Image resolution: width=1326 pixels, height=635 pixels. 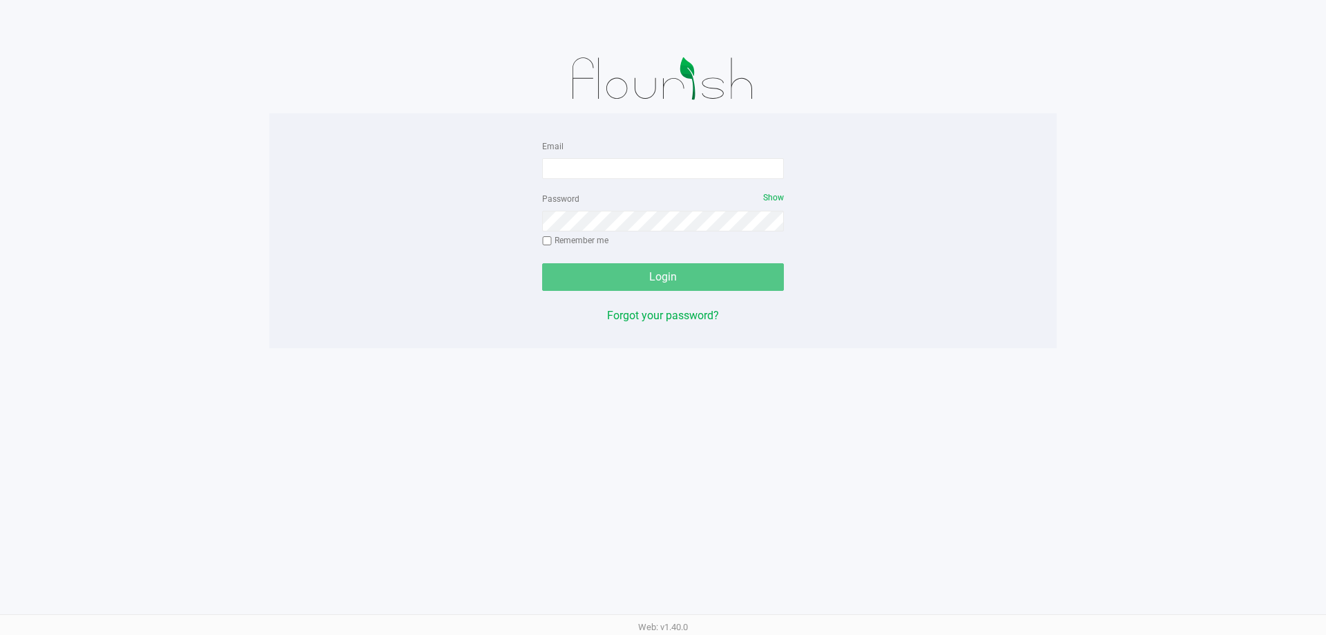 I want to click on label: Password, so click(x=561, y=199).